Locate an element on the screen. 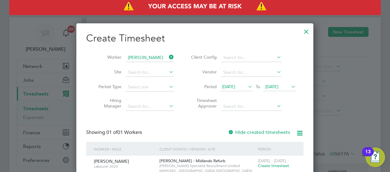 The width and height of the screenshot is (390, 172). label: Worker is located at coordinates (108, 57).